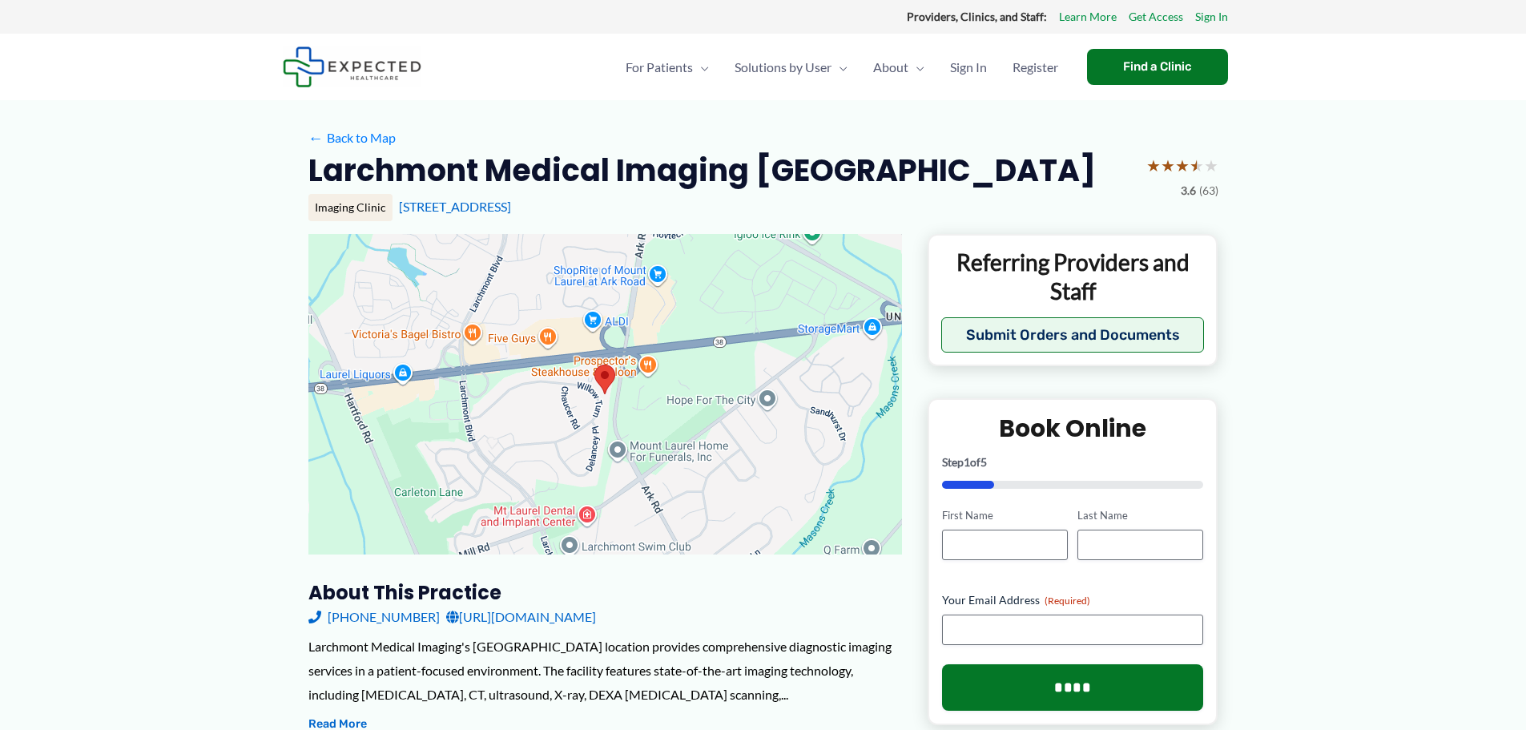  What do you see at coordinates (1157, 66) in the screenshot?
I see `div: Find a Clinic` at bounding box center [1157, 66].